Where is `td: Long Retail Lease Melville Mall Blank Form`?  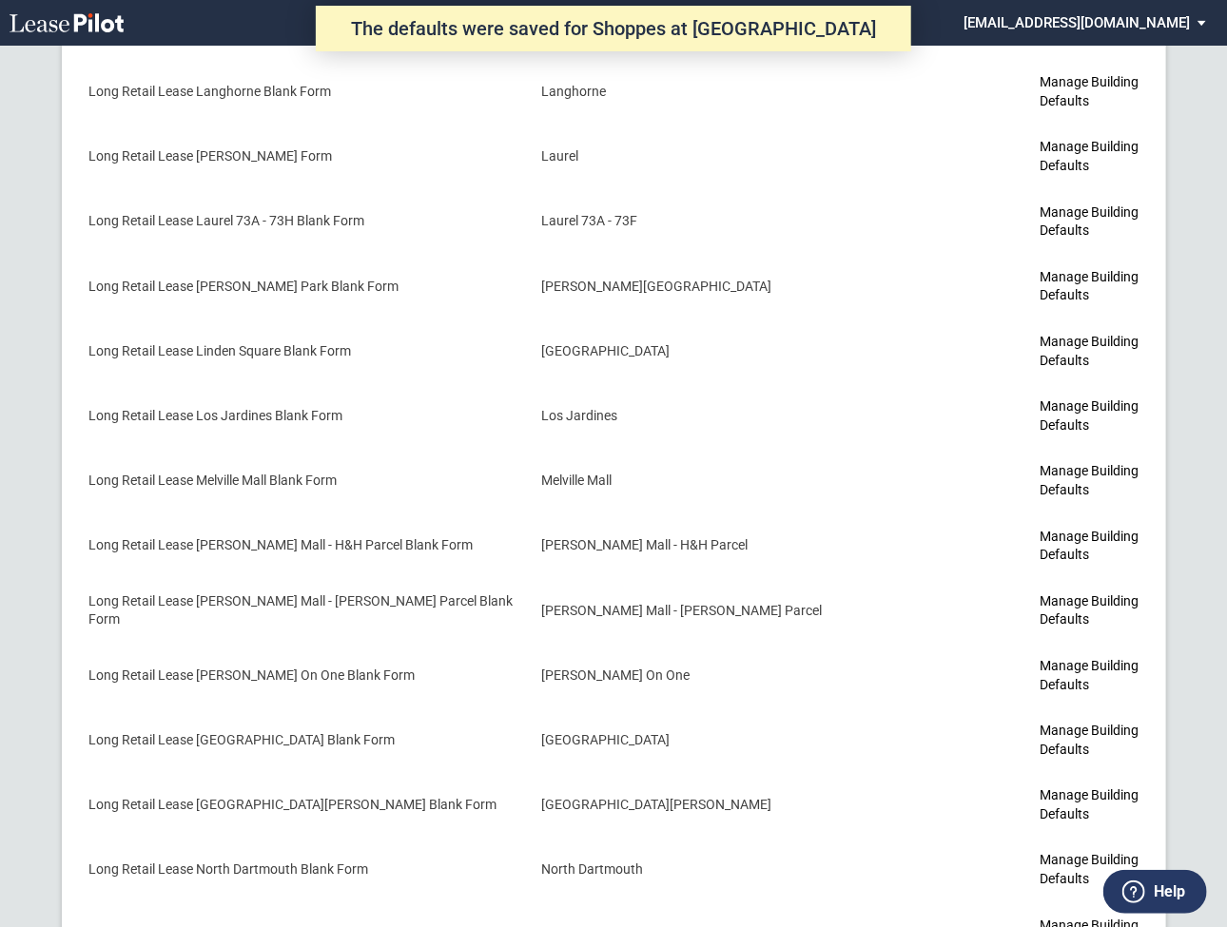 td: Long Retail Lease Melville Mall Blank Form is located at coordinates (295, 481).